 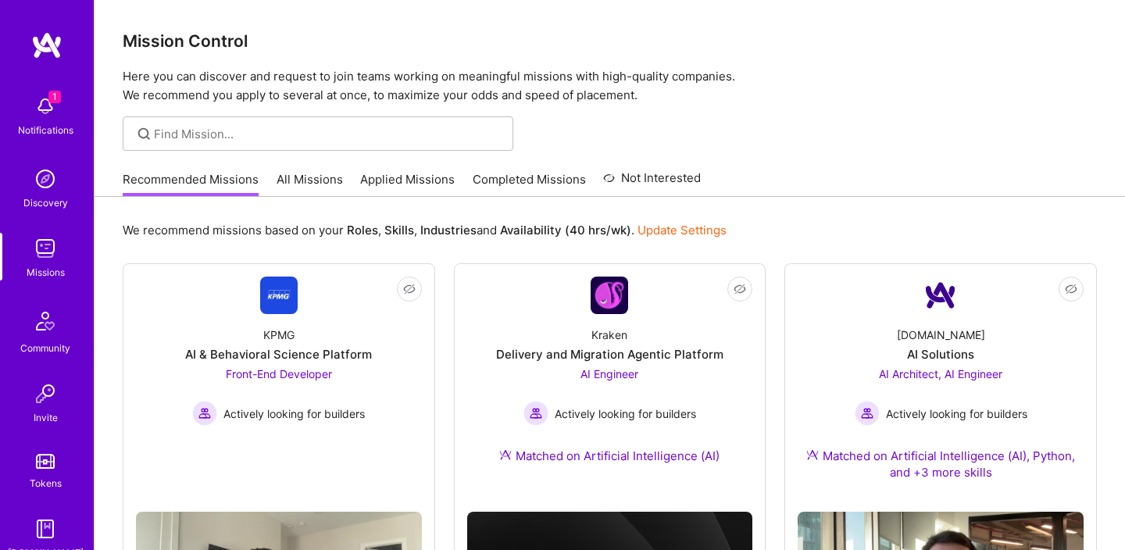 I want to click on a: Completed Missions, so click(x=529, y=184).